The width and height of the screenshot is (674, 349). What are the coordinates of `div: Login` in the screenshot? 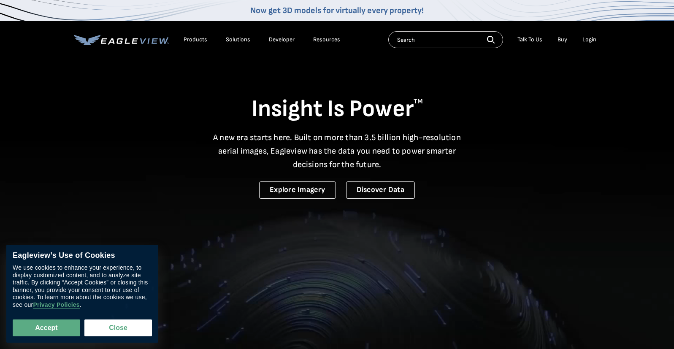 It's located at (589, 40).